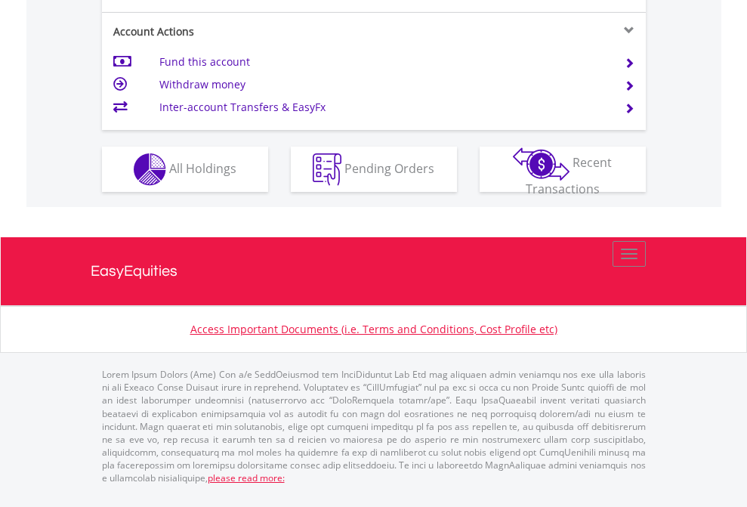  What do you see at coordinates (327, 169) in the screenshot?
I see `img: pending_instructions-wht.png` at bounding box center [327, 169].